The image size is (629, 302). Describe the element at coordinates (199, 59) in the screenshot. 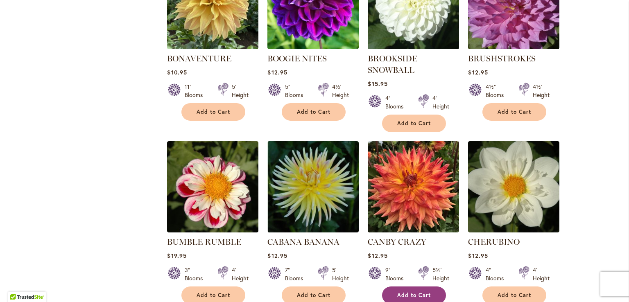

I see `a: BONAVENTURE` at that location.